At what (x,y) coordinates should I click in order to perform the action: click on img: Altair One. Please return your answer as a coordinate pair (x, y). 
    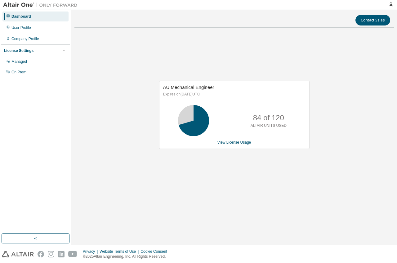
    Looking at the image, I should click on (42, 5).